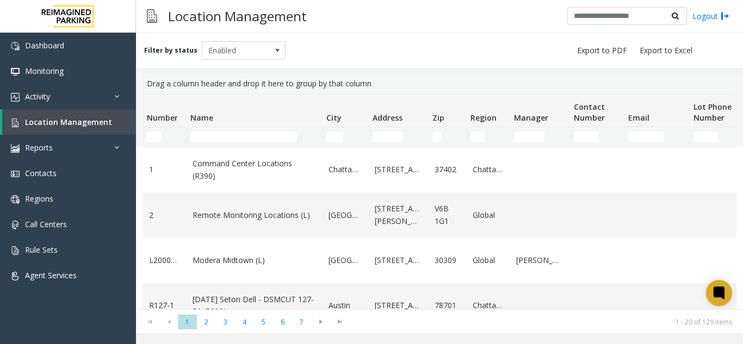  What do you see at coordinates (164, 261) in the screenshot?
I see `a: L20000500` at bounding box center [164, 261].